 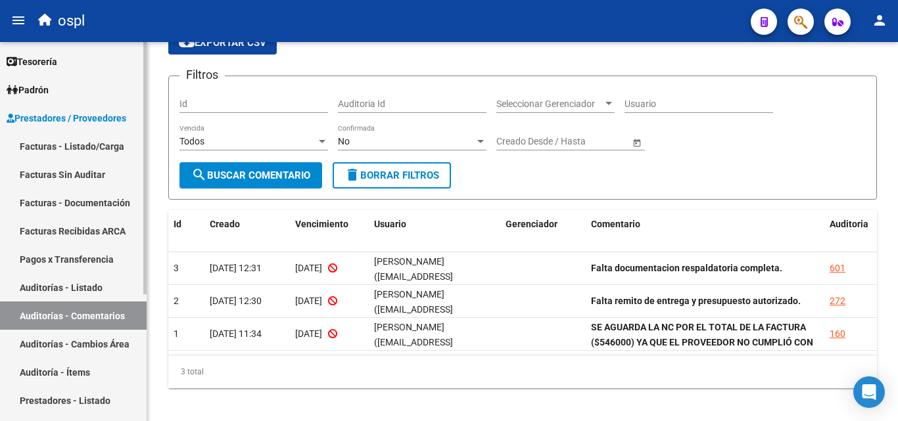 What do you see at coordinates (837, 334) in the screenshot?
I see `div: 160` at bounding box center [837, 334].